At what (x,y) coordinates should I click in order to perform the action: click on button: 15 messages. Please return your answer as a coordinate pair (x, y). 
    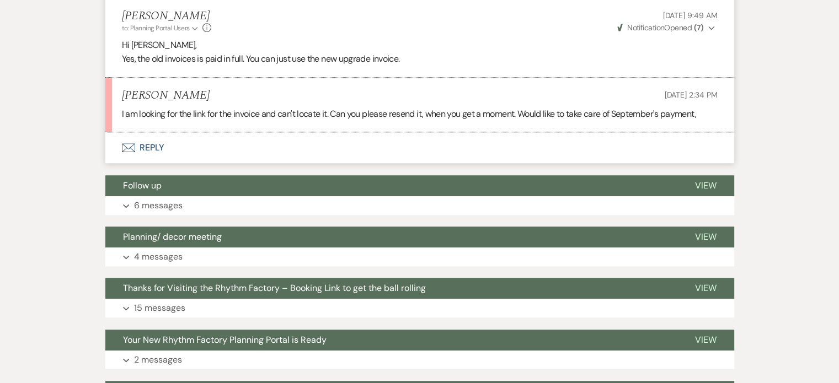
    Looking at the image, I should click on (420, 308).